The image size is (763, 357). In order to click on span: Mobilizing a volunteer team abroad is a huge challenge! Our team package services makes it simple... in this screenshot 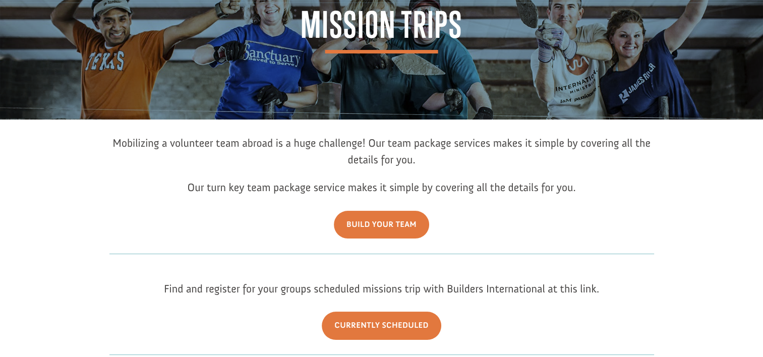, I will do `click(381, 151)`.